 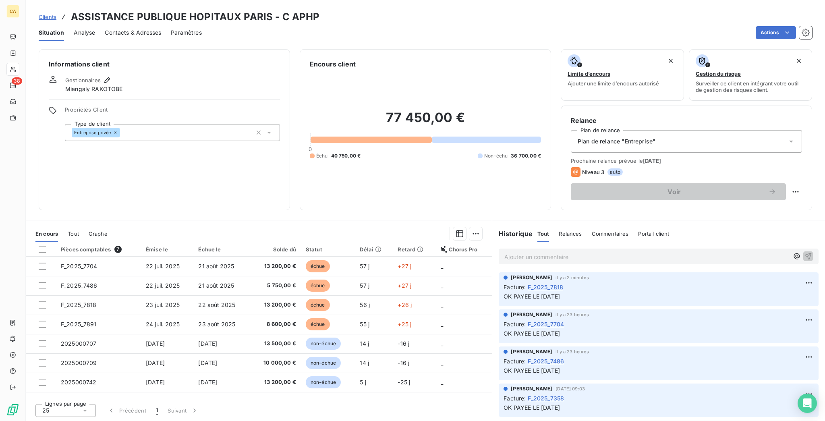 I want to click on span: 24 juil. 2025, so click(x=163, y=324).